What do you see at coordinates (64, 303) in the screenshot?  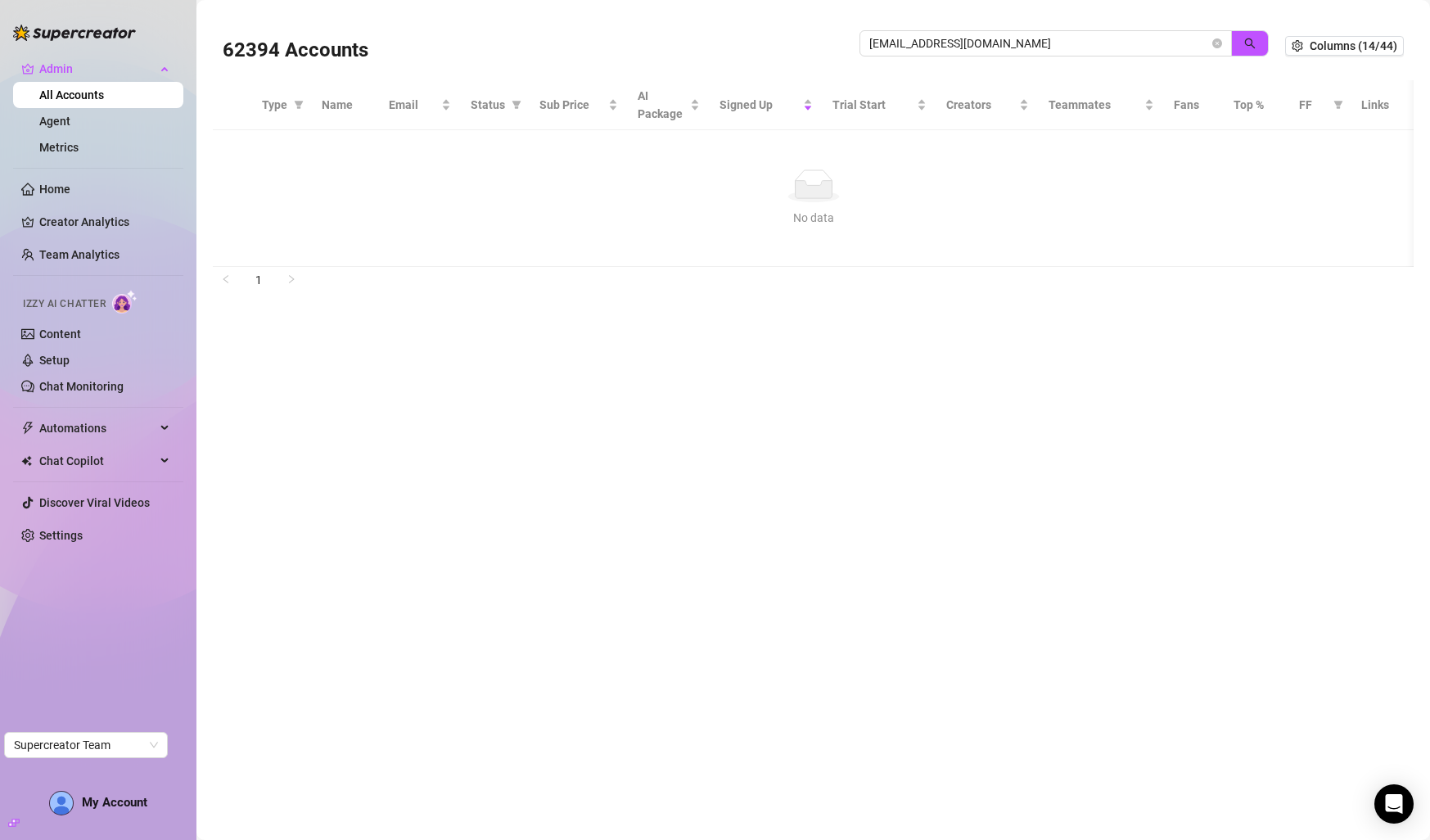 I see `span: Izzy AI Chatter` at bounding box center [64, 303].